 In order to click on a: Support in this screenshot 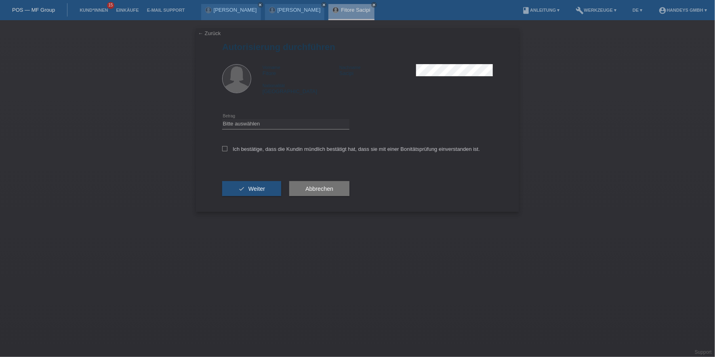, I will do `click(703, 353)`.